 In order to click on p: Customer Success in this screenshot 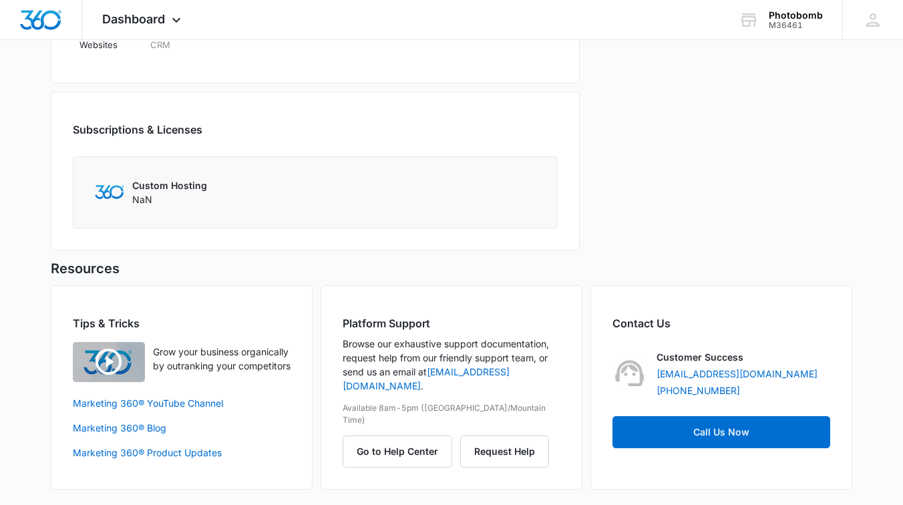, I will do `click(700, 357)`.